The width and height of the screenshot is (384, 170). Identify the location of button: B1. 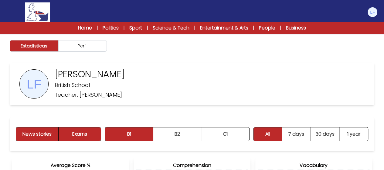
(129, 134).